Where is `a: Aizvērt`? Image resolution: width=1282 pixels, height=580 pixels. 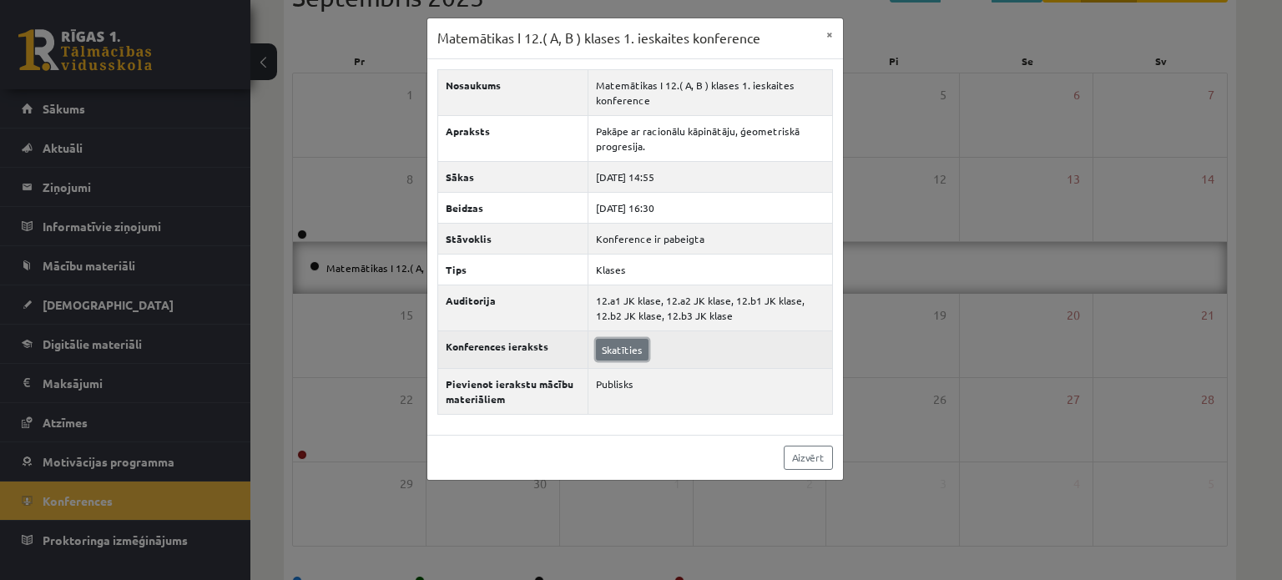 a: Aizvērt is located at coordinates (808, 457).